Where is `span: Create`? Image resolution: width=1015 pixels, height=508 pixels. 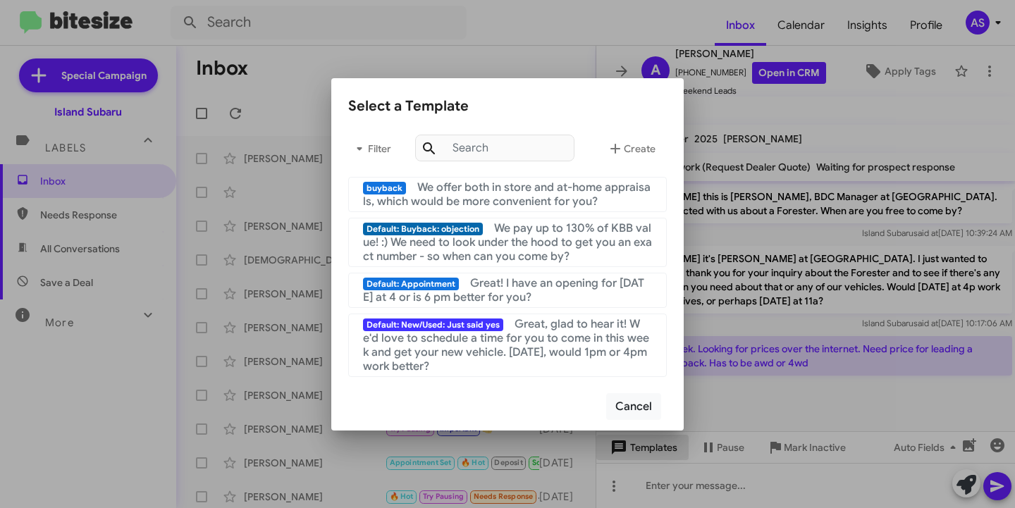 span: Create is located at coordinates (631, 149).